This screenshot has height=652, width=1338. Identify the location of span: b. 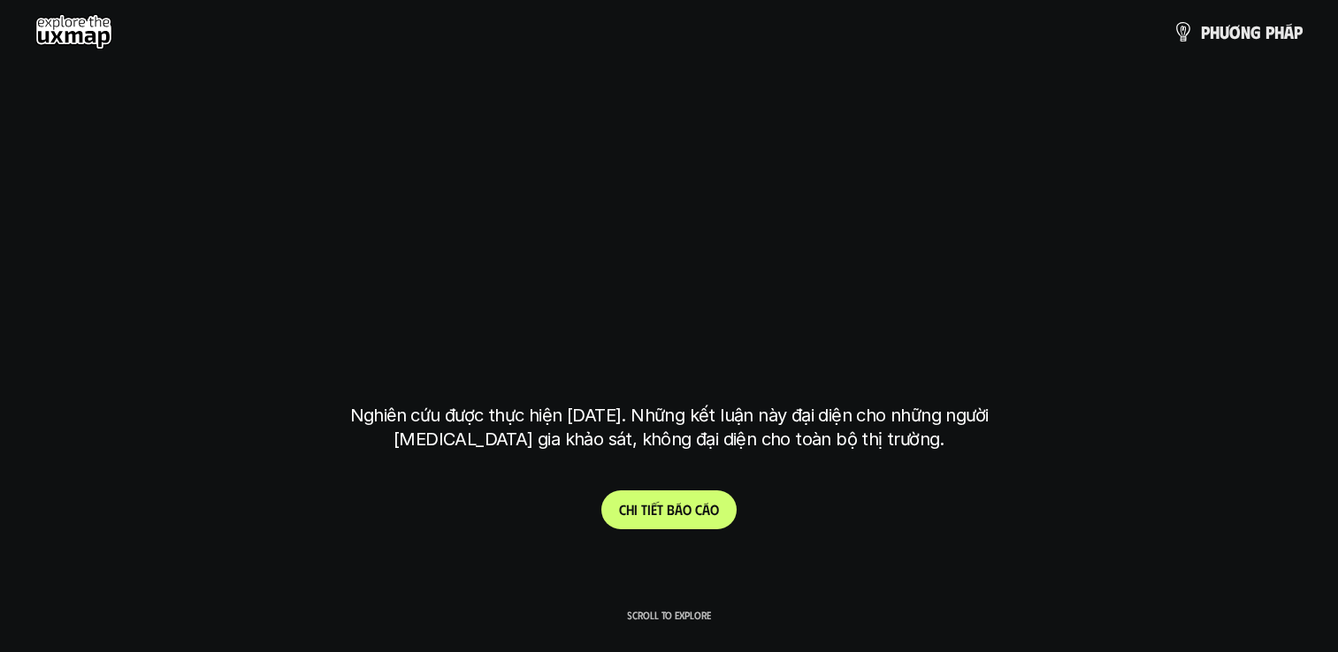
(670, 509).